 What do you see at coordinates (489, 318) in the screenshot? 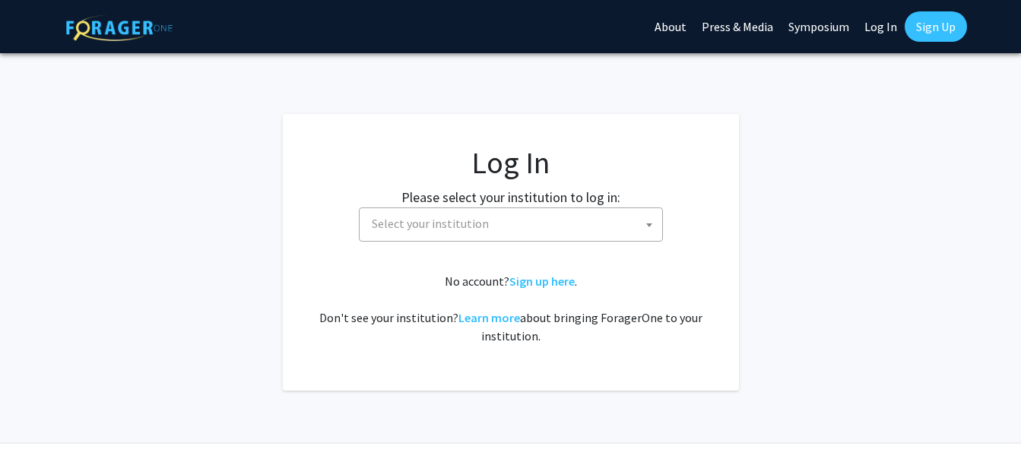
I see `a: Learn more about bringing ForagerOne to your institution` at bounding box center [489, 318].